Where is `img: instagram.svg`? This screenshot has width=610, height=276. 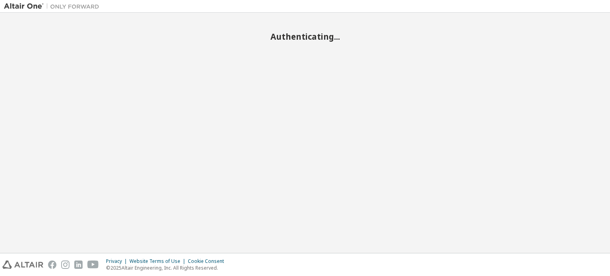
img: instagram.svg is located at coordinates (65, 264).